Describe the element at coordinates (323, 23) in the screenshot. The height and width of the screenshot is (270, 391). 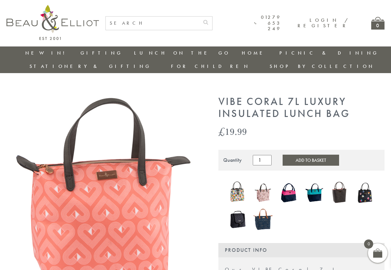
I see `a: Login / Register` at that location.